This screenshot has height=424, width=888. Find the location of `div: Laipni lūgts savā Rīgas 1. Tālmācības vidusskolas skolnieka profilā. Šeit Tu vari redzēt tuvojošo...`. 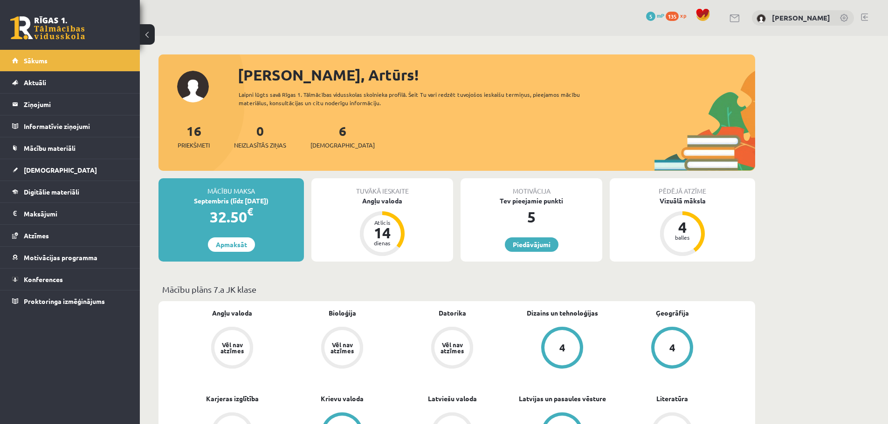

div: Laipni lūgts savā Rīgas 1. Tālmācības vidusskolas skolnieka profilā. Šeit Tu vari redzēt tuvojošo... is located at coordinates (417, 99).